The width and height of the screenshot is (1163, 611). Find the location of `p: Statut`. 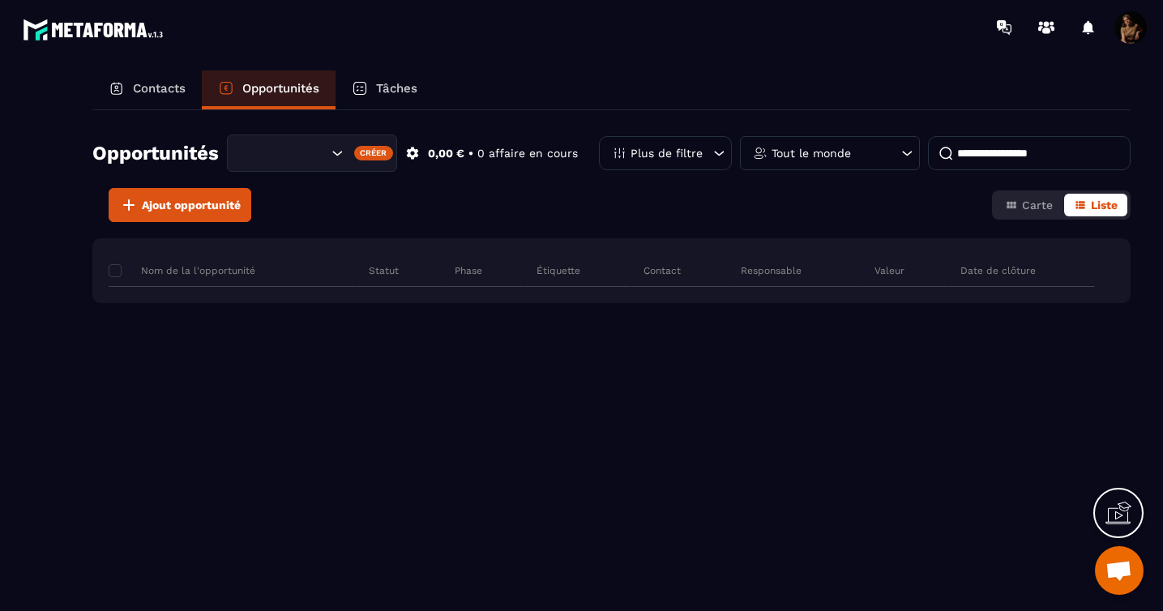

p: Statut is located at coordinates (383, 271).